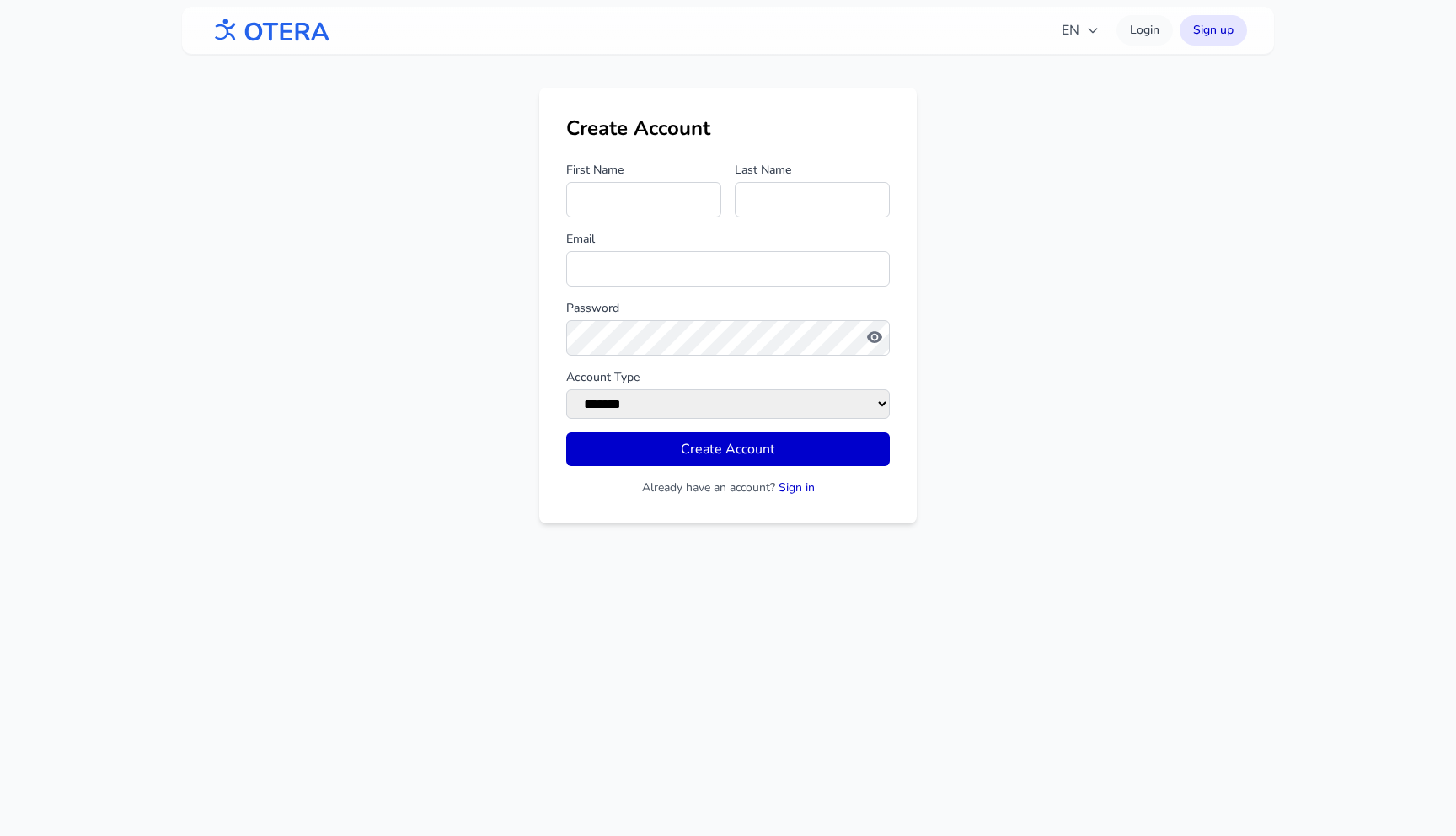  I want to click on label: Password, so click(728, 308).